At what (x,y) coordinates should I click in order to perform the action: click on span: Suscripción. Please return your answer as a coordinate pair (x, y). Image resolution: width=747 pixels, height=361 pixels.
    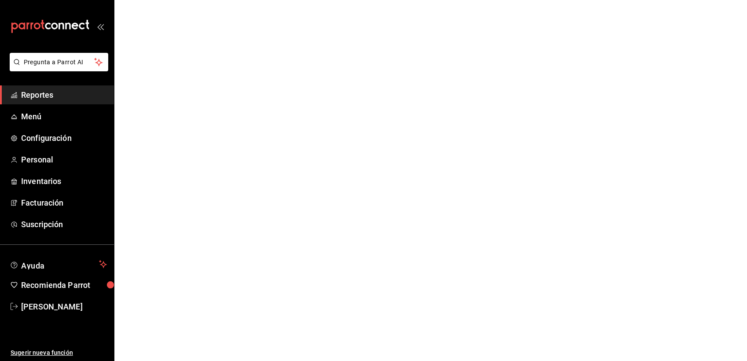
    Looking at the image, I should click on (64, 224).